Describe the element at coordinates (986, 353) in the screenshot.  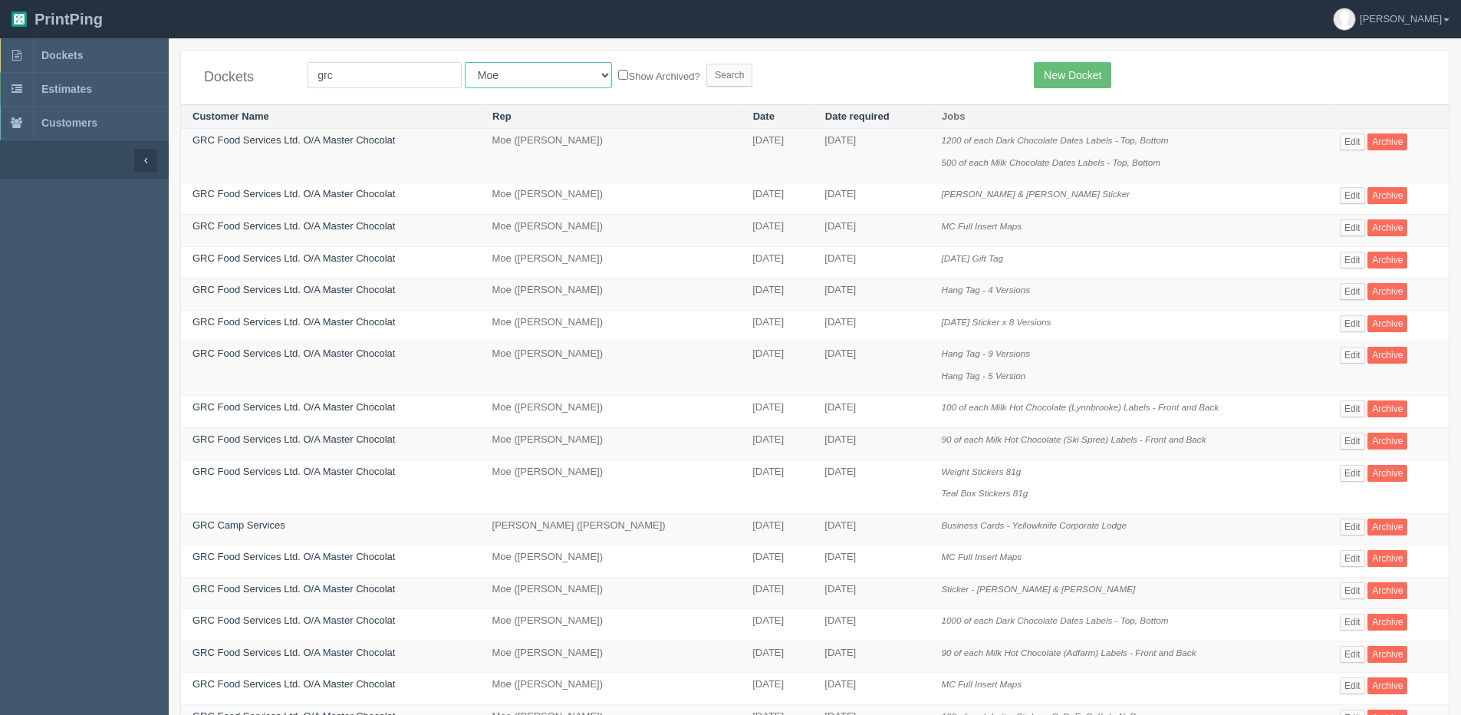
I see `i: Hang Tag - 9 Versions` at that location.